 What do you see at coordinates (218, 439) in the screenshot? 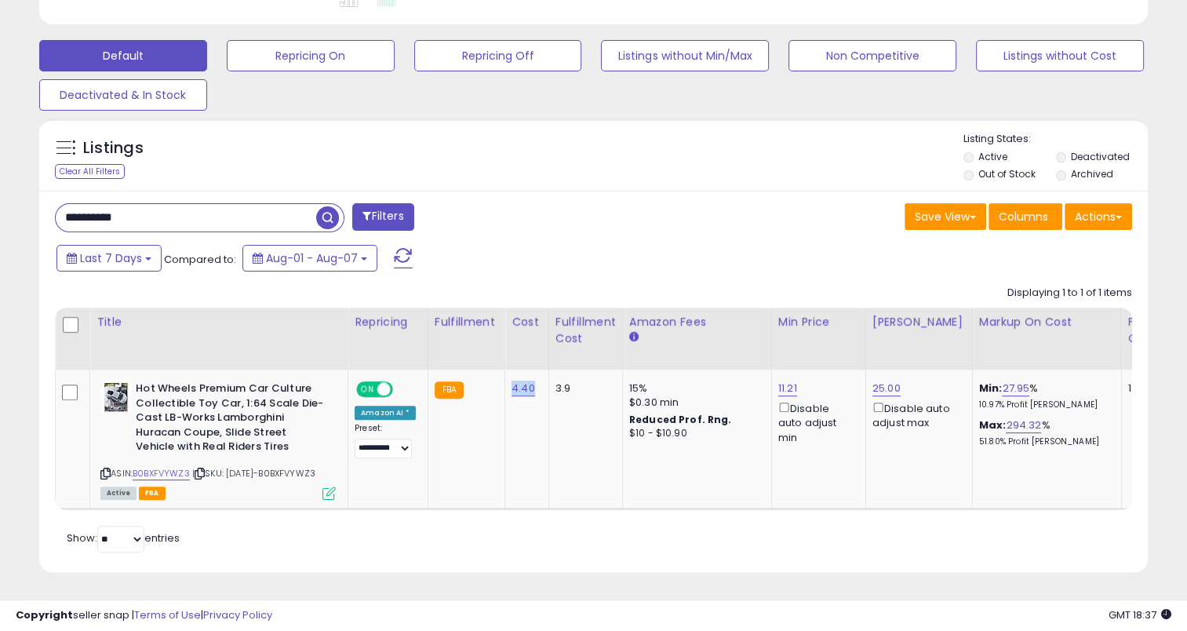
I see `div: ASIN:` at bounding box center [218, 439].